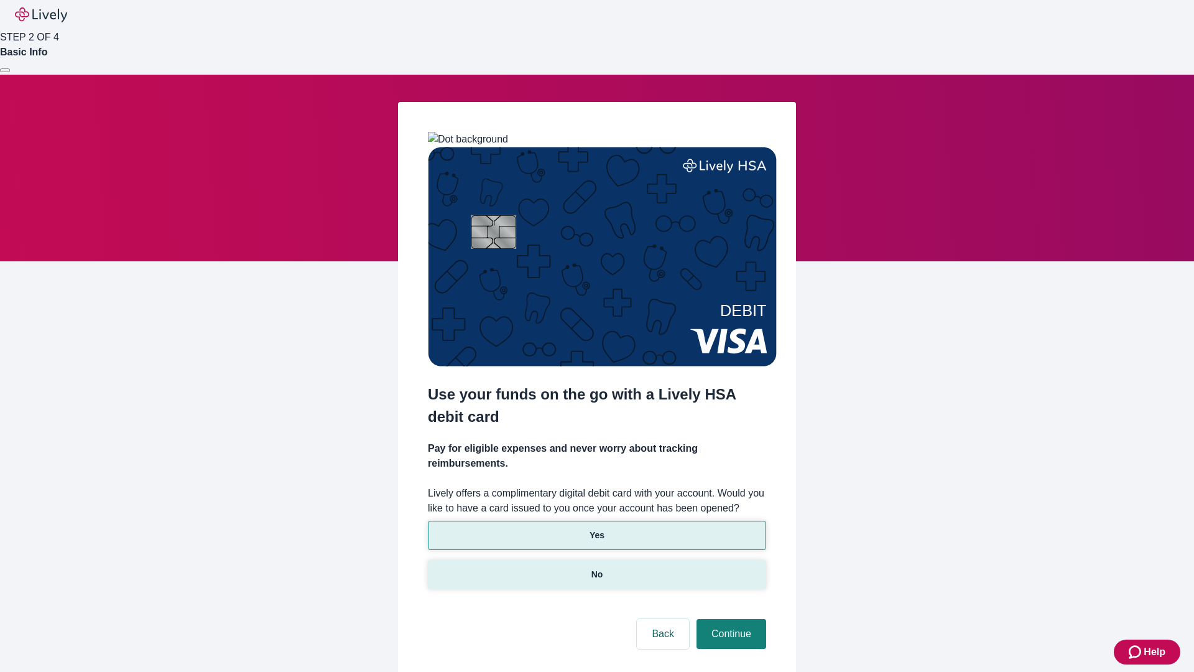 The width and height of the screenshot is (1194, 672). I want to click on img: Lively, so click(41, 15).